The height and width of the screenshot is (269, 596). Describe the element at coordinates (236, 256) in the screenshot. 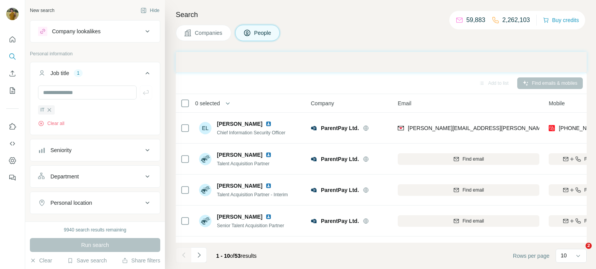

I see `span: results` at that location.